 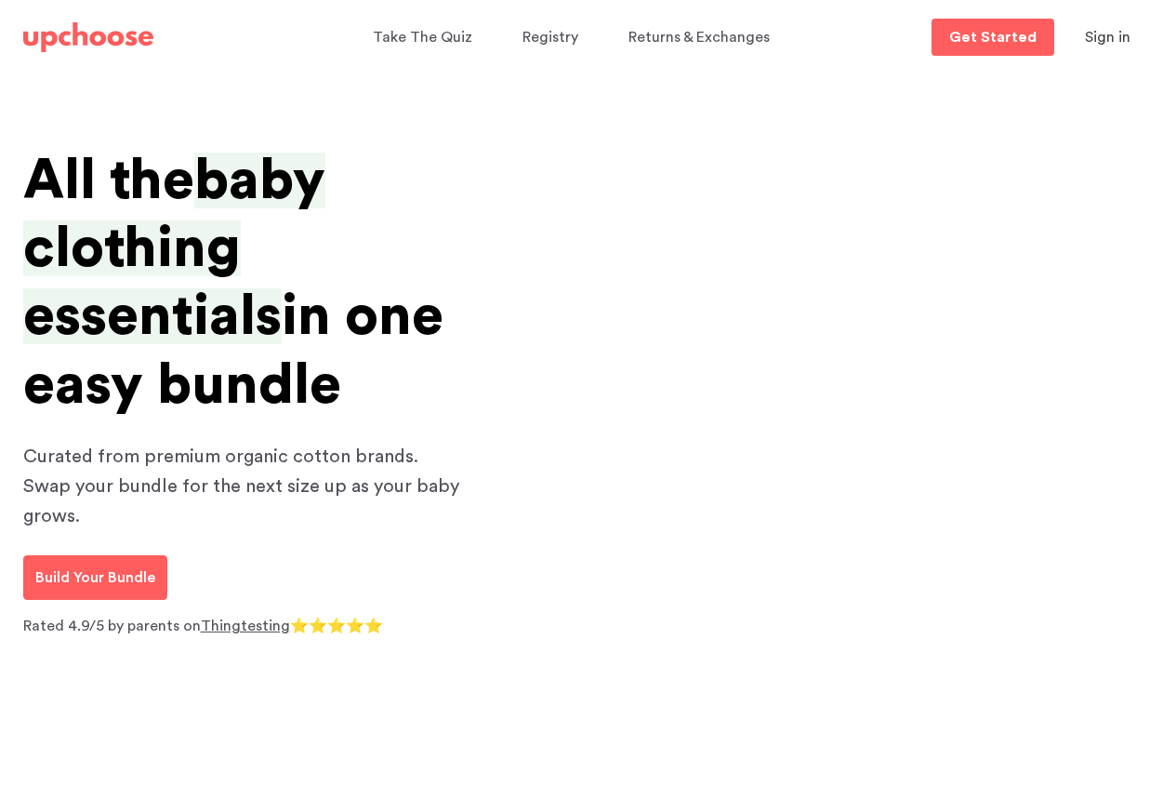 I want to click on p: Get Started, so click(x=993, y=37).